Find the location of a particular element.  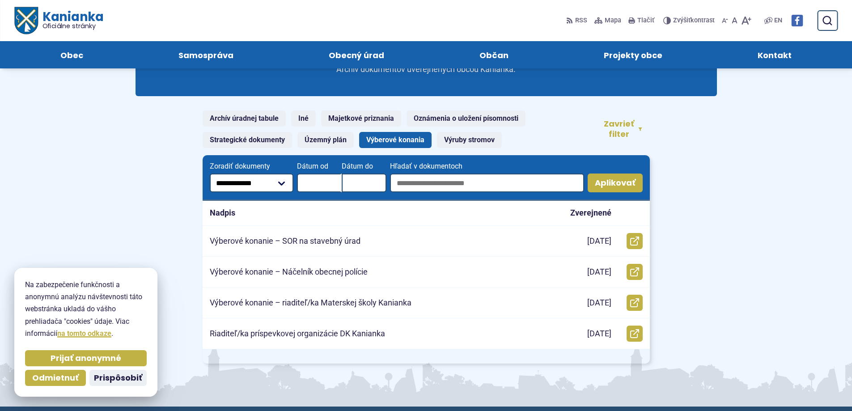

a: Občan is located at coordinates (494, 55).